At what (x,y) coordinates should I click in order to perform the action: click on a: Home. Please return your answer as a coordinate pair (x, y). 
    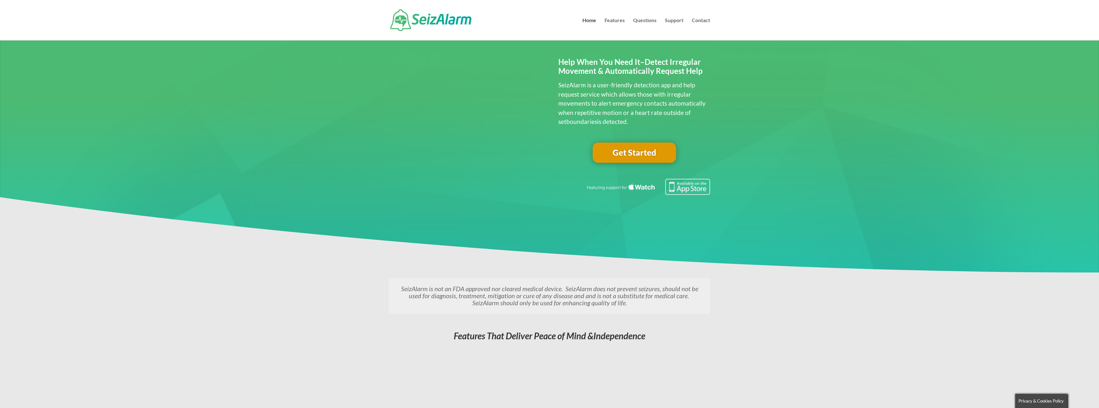
    Looking at the image, I should click on (589, 29).